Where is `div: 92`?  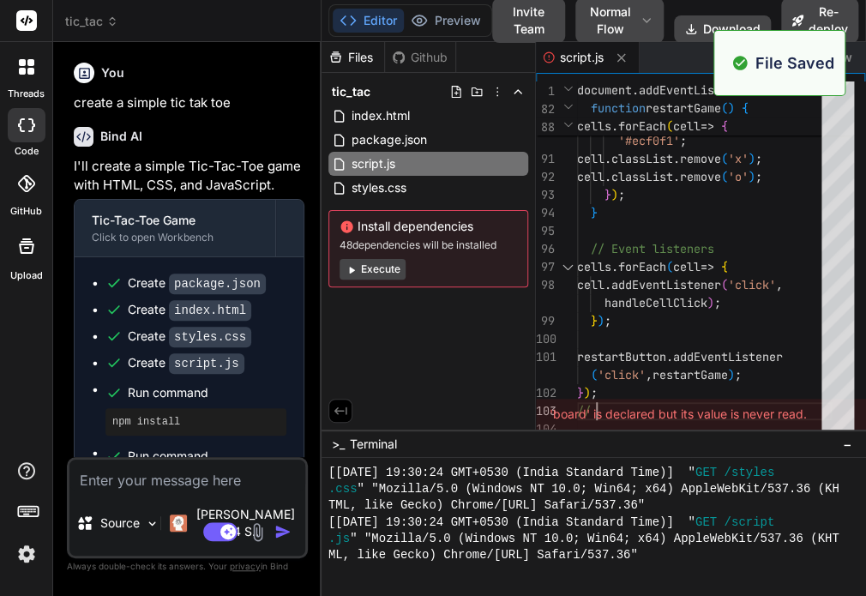
div: 92 is located at coordinates (545, 177).